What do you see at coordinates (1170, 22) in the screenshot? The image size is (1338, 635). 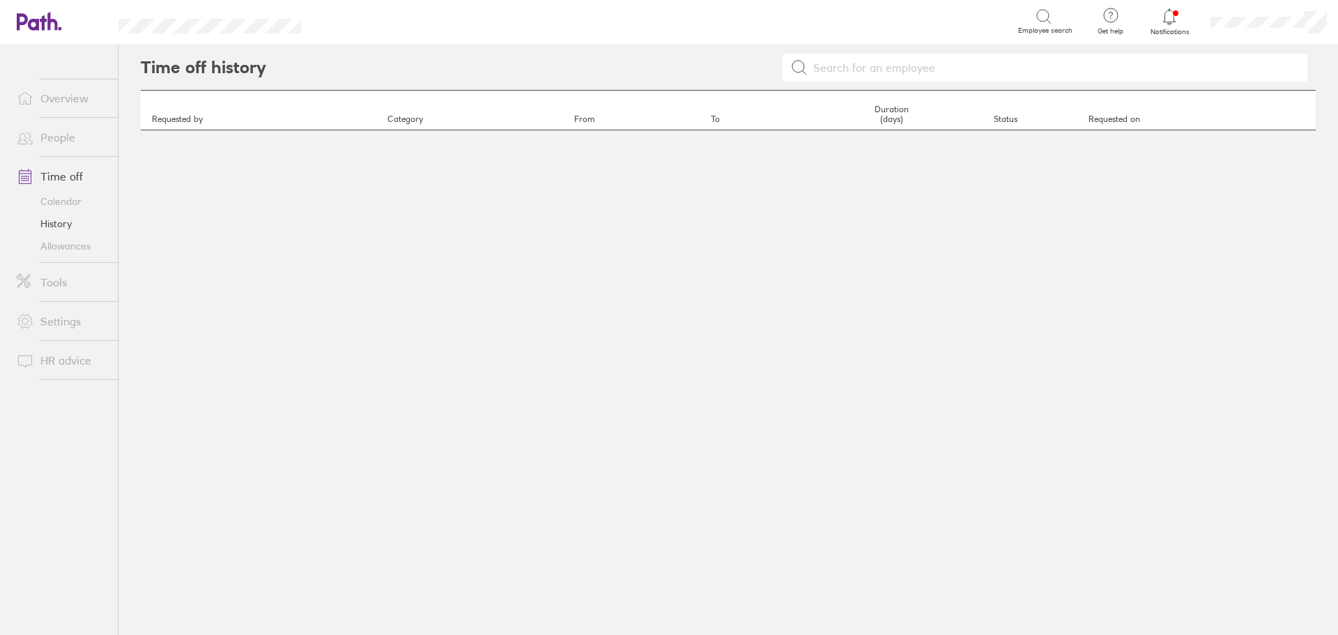 I see `a: Notifications` at bounding box center [1170, 22].